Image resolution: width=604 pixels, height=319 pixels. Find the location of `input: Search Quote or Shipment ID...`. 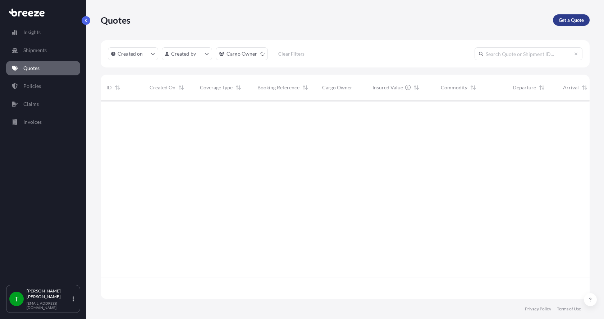

input: Search Quote or Shipment ID... is located at coordinates (528, 54).